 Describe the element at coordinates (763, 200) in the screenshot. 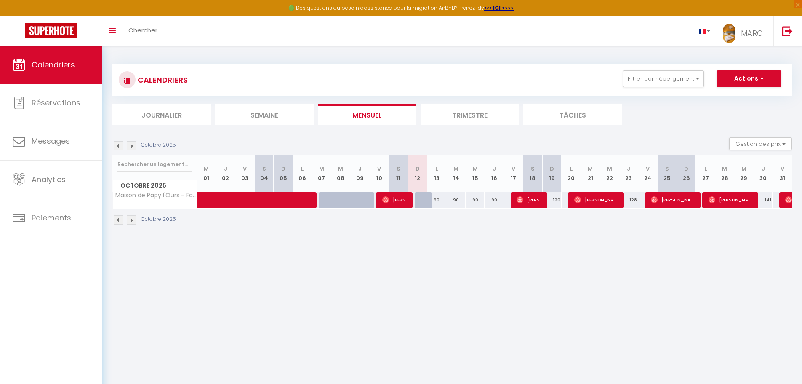

I see `div: 141` at that location.